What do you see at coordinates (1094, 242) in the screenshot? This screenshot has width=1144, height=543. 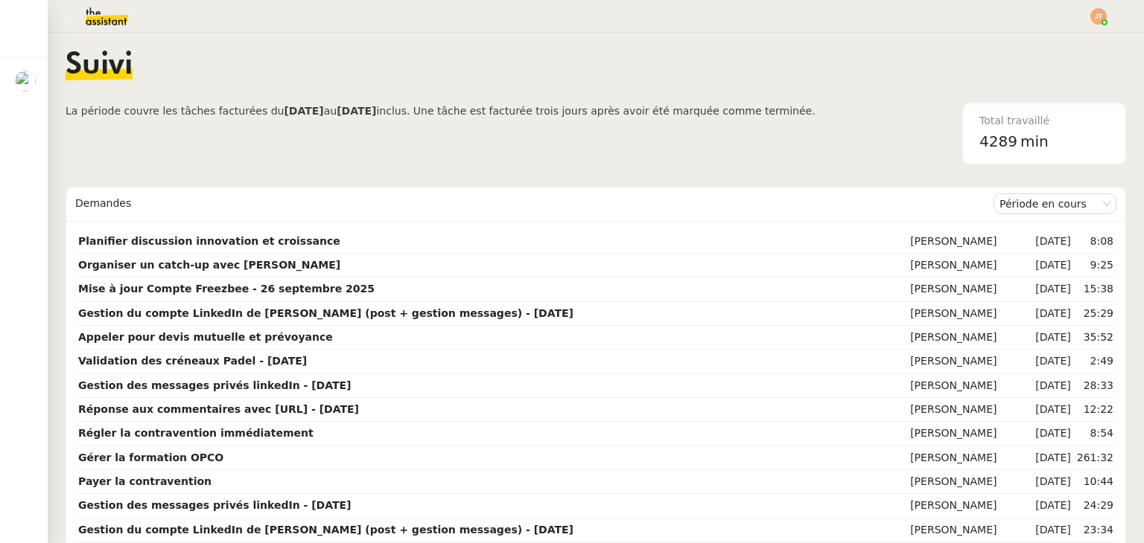 I see `td: 8:08` at bounding box center [1094, 242].